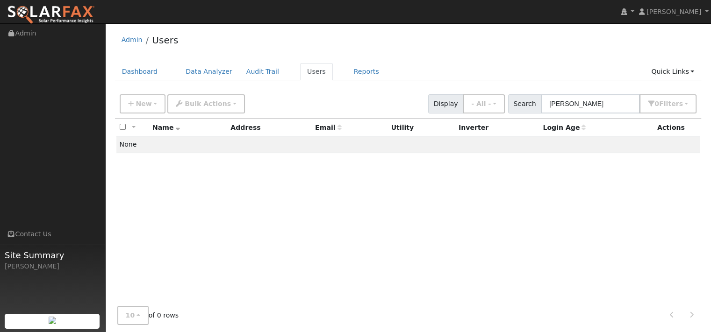 This screenshot has height=332, width=711. Describe the element at coordinates (484, 104) in the screenshot. I see `button: - All -` at that location.